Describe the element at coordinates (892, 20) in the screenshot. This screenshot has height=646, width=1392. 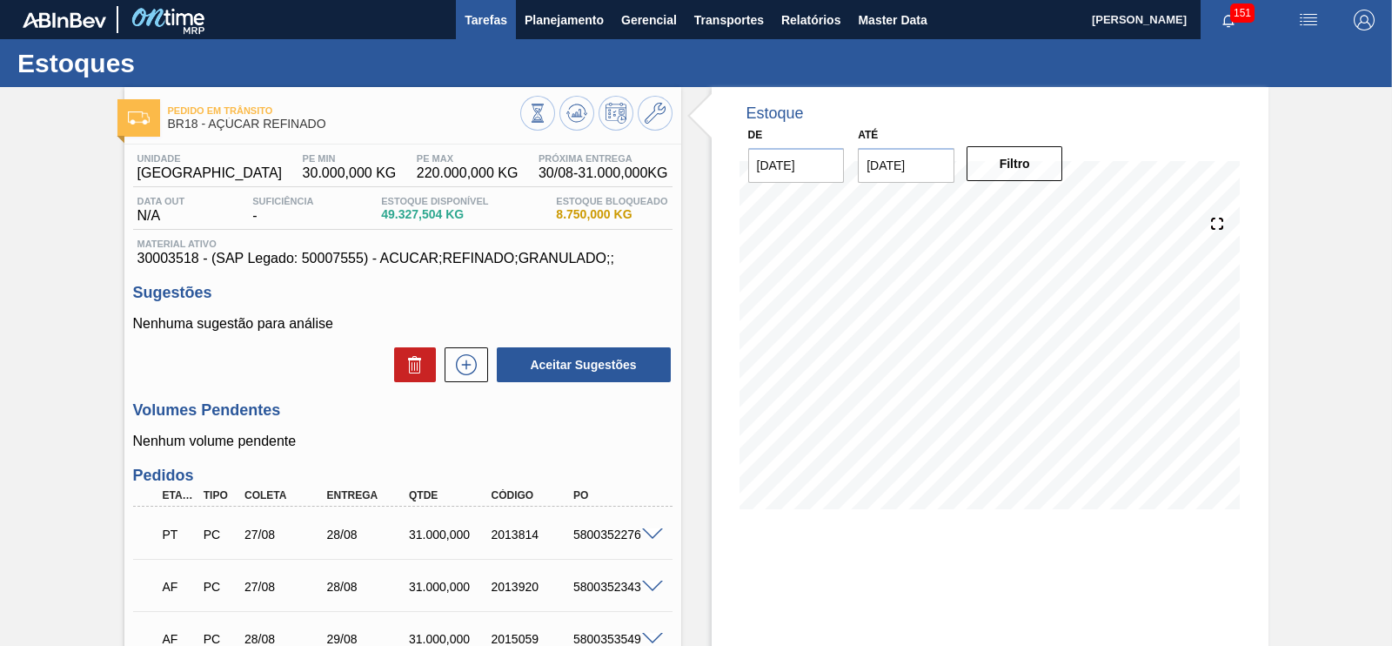
I see `span: Master Data` at that location.